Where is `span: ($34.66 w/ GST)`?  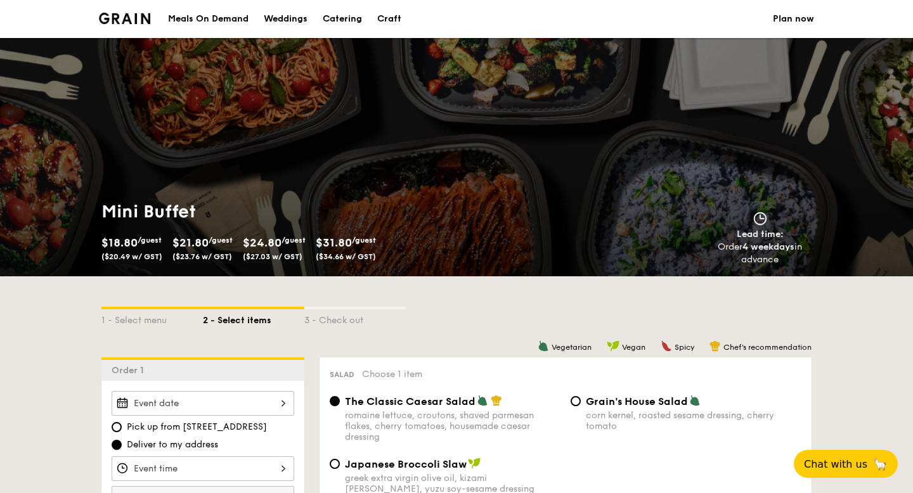
span: ($34.66 w/ GST) is located at coordinates (346, 257).